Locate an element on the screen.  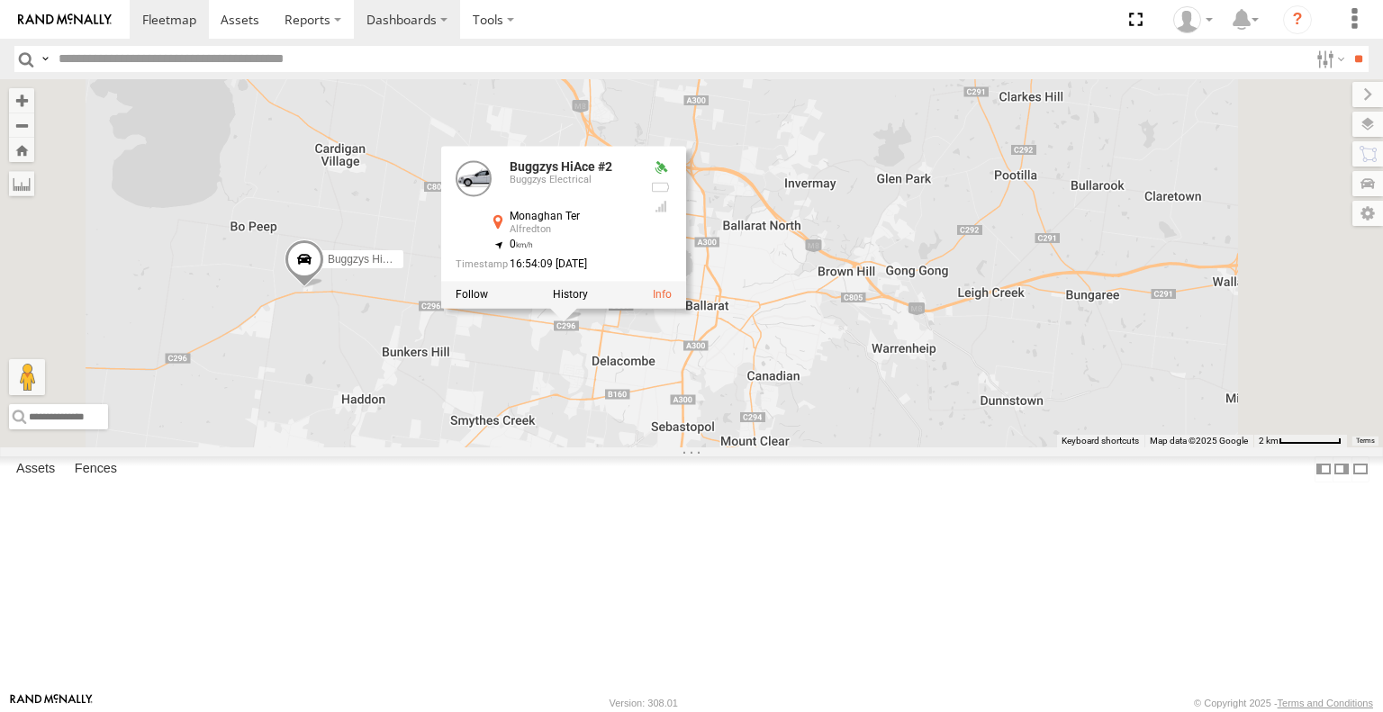
label: Map Settings is located at coordinates (1368, 213).